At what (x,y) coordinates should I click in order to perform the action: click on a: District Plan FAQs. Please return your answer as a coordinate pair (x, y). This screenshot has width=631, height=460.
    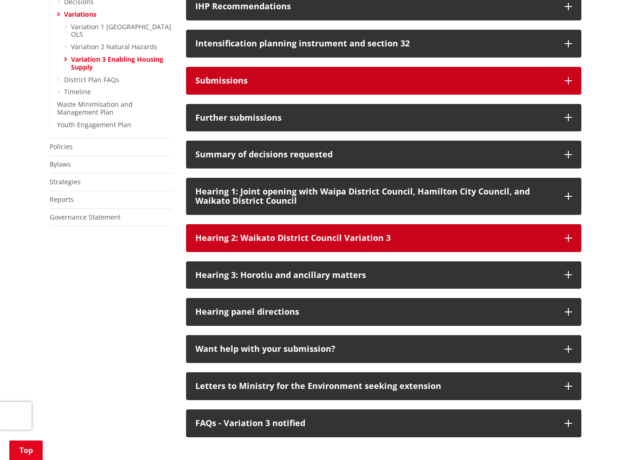
    Looking at the image, I should click on (91, 79).